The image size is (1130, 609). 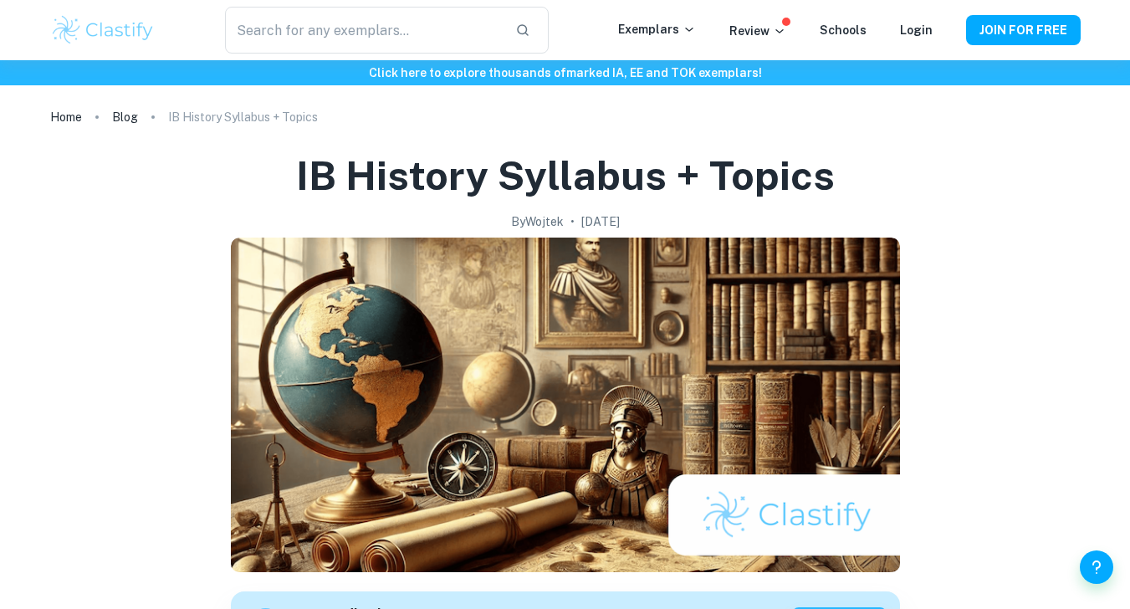 What do you see at coordinates (537, 222) in the screenshot?
I see `h2: By Wojtek` at bounding box center [537, 222].